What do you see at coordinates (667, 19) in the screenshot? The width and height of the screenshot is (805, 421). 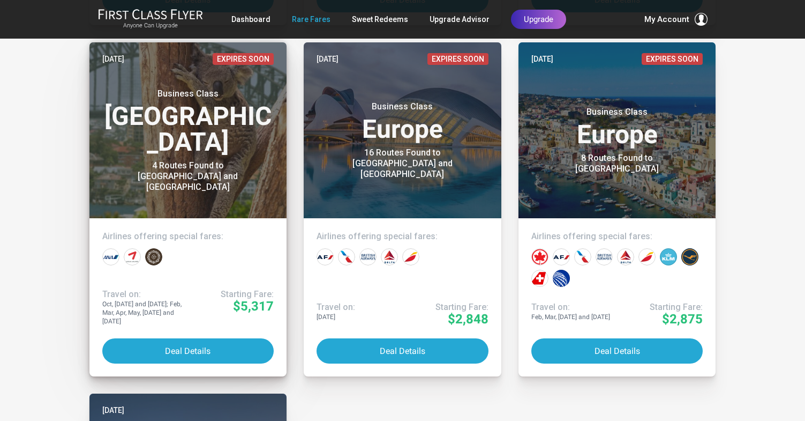 I see `span: My Account` at bounding box center [667, 19].